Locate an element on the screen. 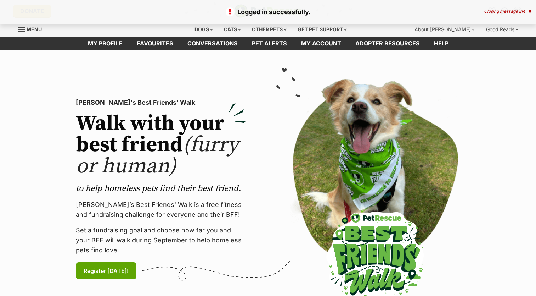 This screenshot has height=296, width=536. h2: Walk with your best friend is located at coordinates (161, 145).